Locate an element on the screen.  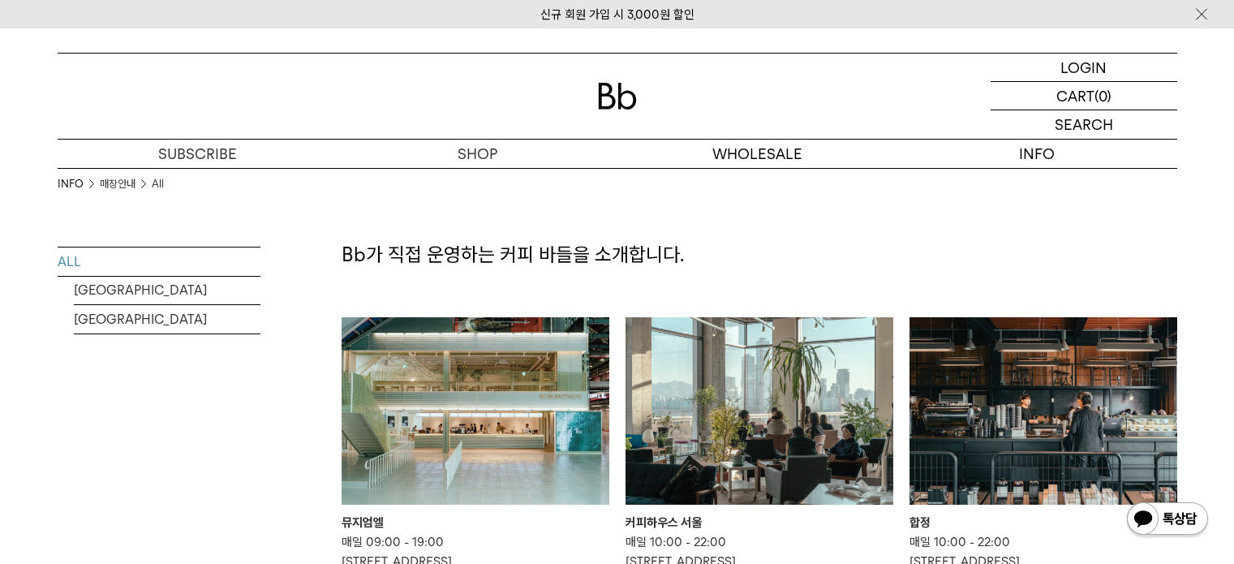
a: SHOP is located at coordinates (477, 153).